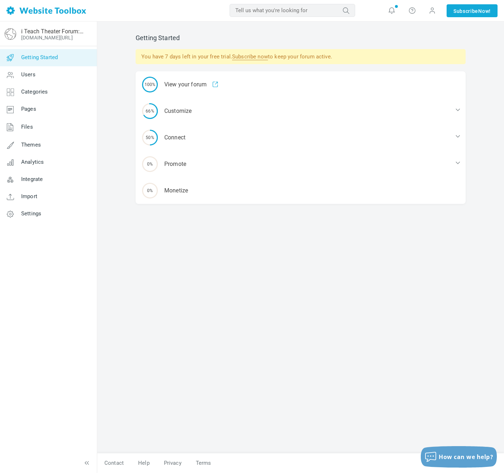  I want to click on span: Settings, so click(31, 214).